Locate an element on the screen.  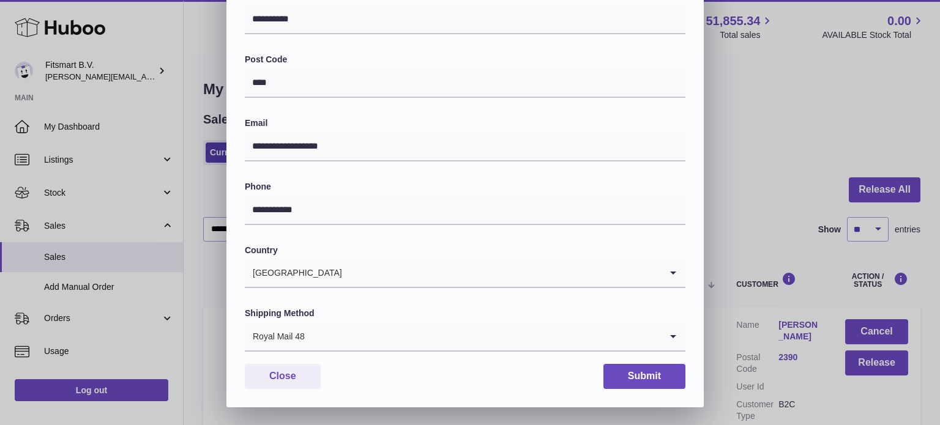
button: Submit is located at coordinates (644, 376).